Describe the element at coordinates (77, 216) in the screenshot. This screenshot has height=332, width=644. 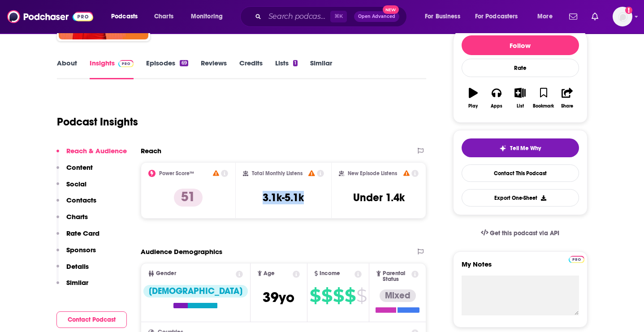
I see `p: Charts` at that location.